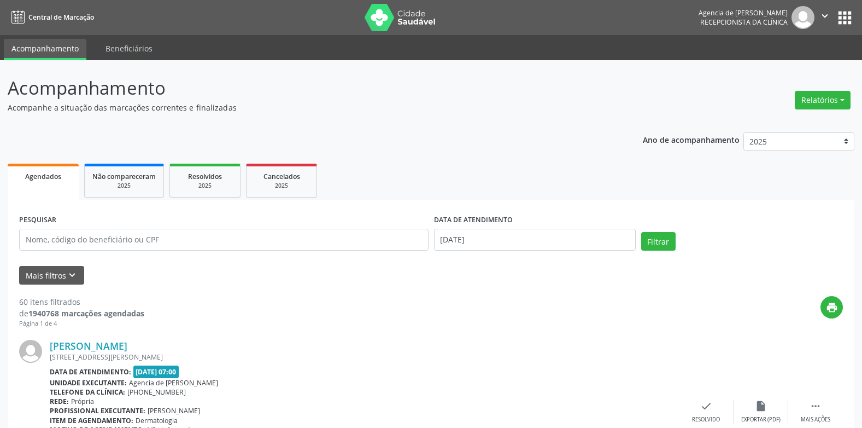 The image size is (862, 428). Describe the element at coordinates (832, 307) in the screenshot. I see `i: print` at that location.